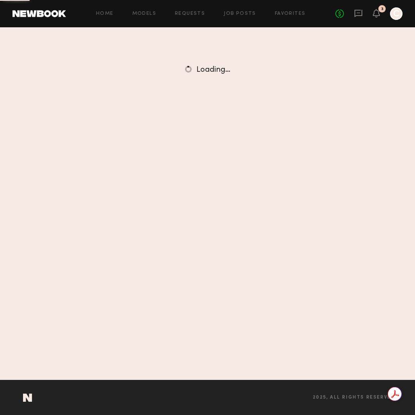 Image resolution: width=415 pixels, height=415 pixels. Describe the element at coordinates (290, 14) in the screenshot. I see `a: Favorites` at that location.